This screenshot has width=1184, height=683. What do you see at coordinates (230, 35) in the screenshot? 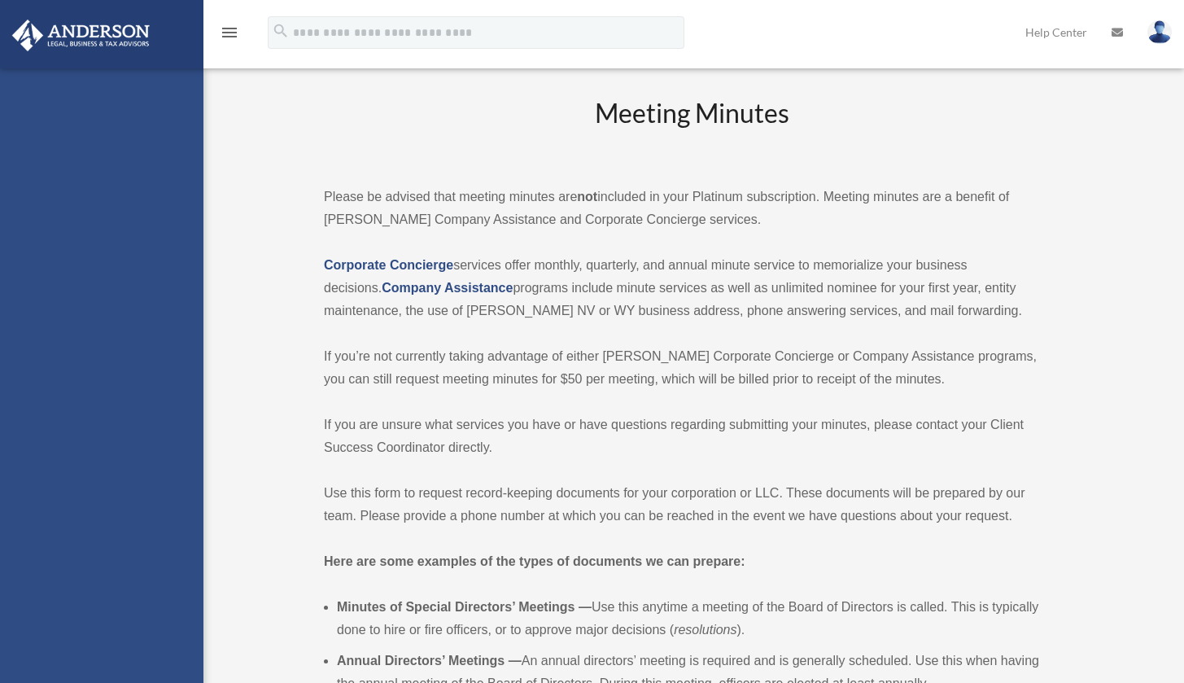
I see `a: menu` at bounding box center [230, 35].